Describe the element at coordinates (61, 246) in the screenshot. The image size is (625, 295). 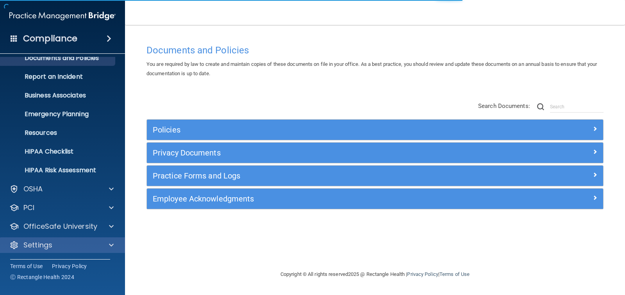
I see `a: Settings` at that location.